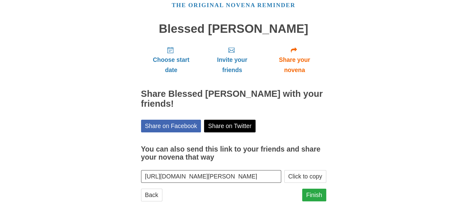 The height and width of the screenshot is (219, 467). Describe the element at coordinates (232, 60) in the screenshot. I see `a: Invite your friends` at that location.